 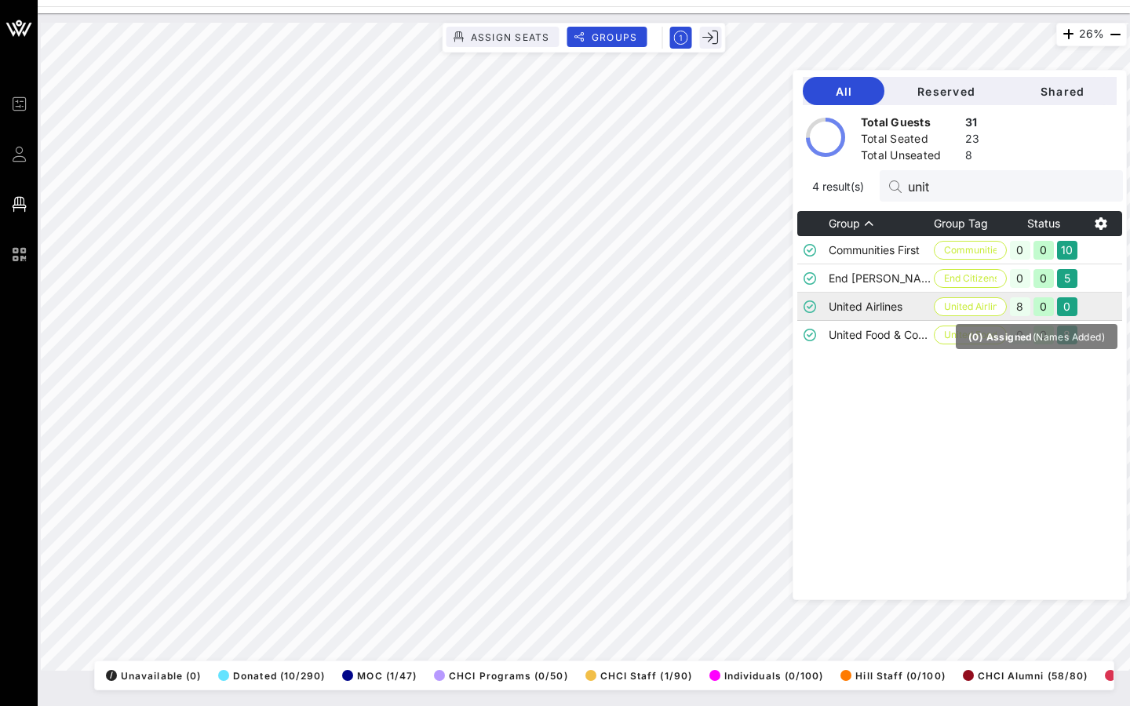 I want to click on div: 10, so click(x=1067, y=250).